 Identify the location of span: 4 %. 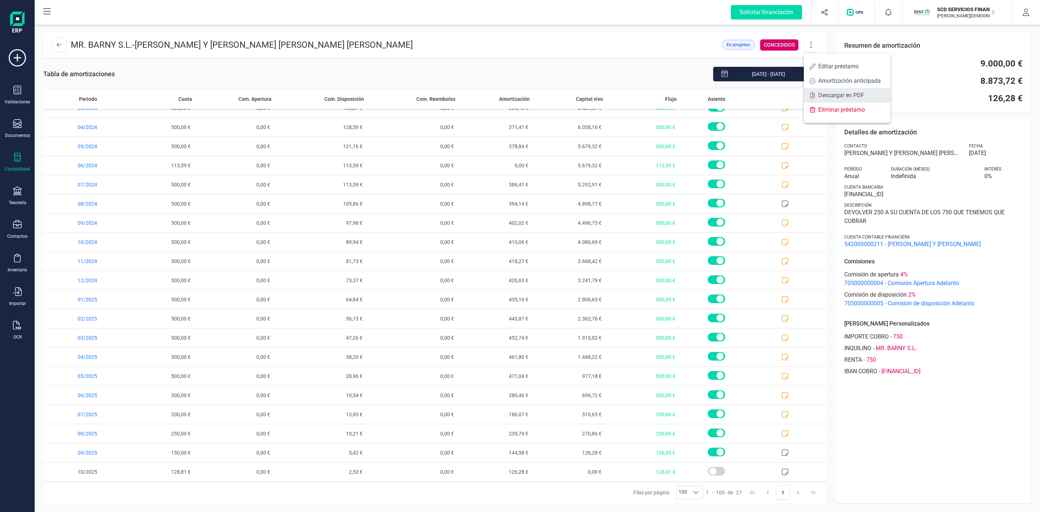
(904, 274).